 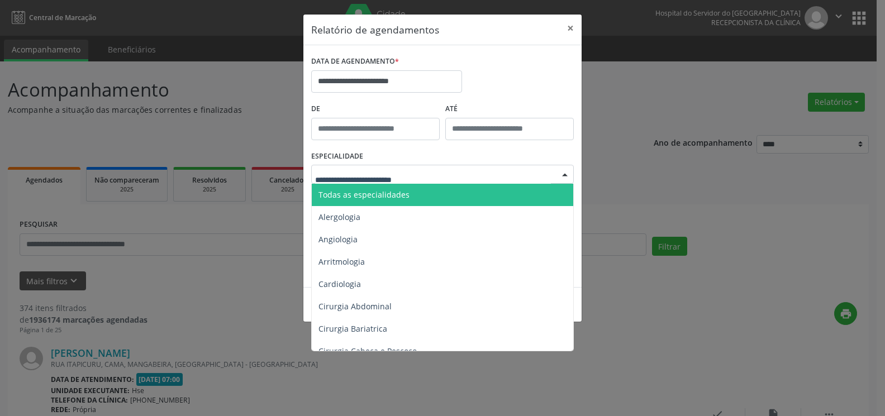 I want to click on span: Cardiologia, so click(x=340, y=284).